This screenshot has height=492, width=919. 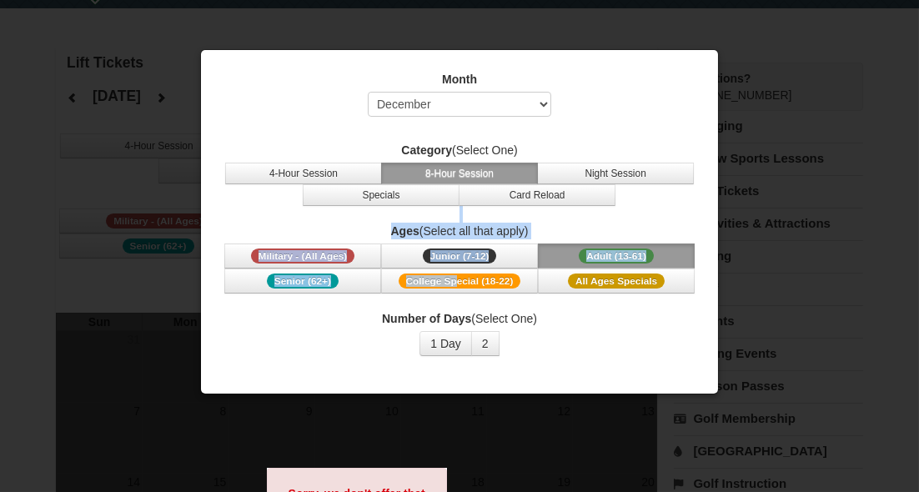 What do you see at coordinates (303, 256) in the screenshot?
I see `span: Military - (All Ages)` at bounding box center [303, 256].